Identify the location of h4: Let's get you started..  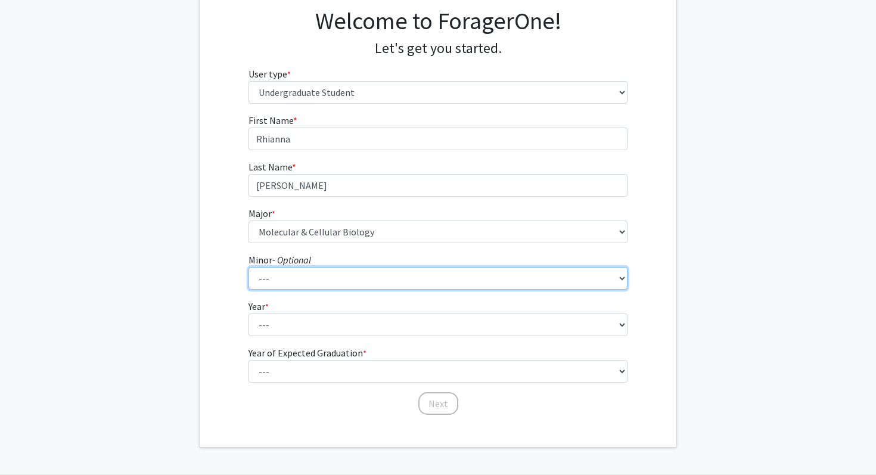
(438, 48).